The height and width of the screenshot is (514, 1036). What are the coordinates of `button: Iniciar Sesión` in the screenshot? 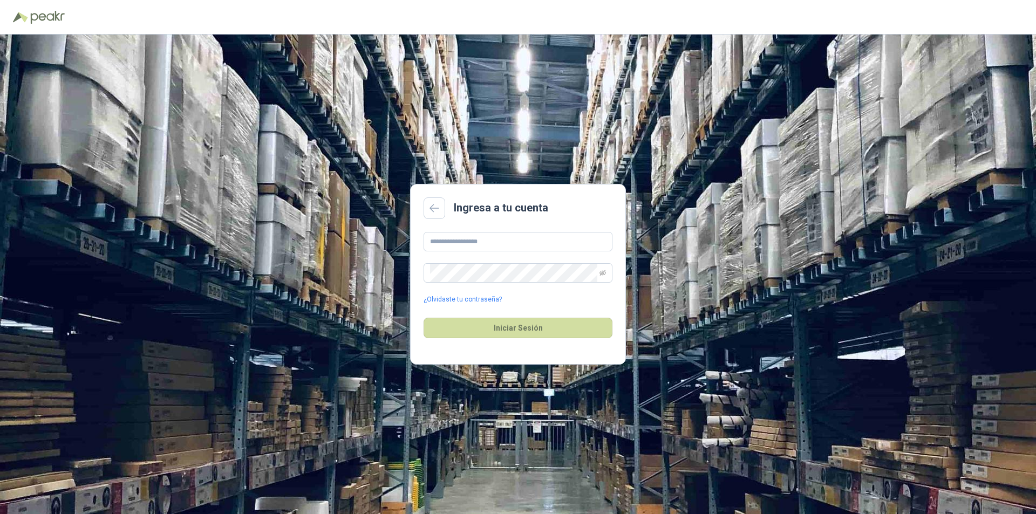 It's located at (518, 328).